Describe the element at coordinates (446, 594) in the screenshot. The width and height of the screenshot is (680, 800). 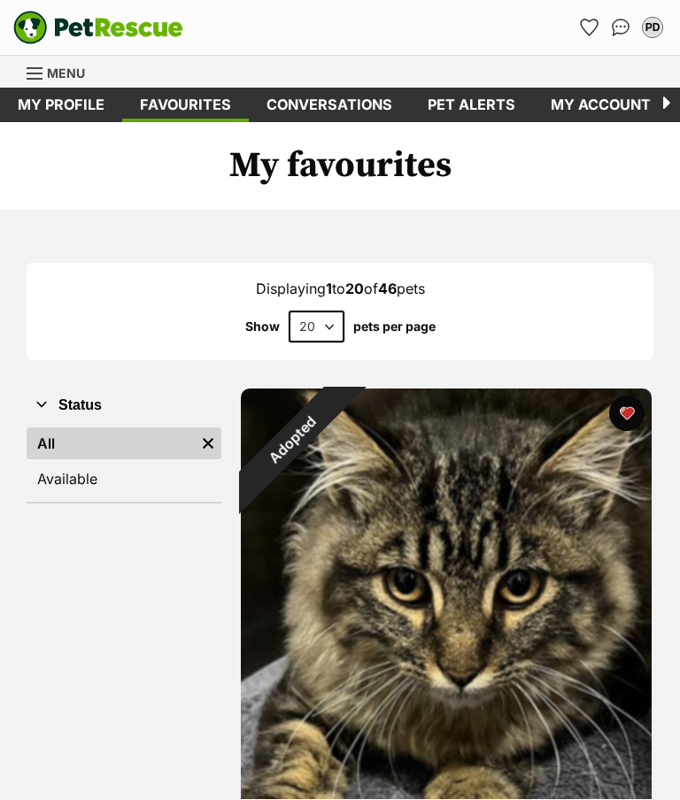
I see `img: Joey` at that location.